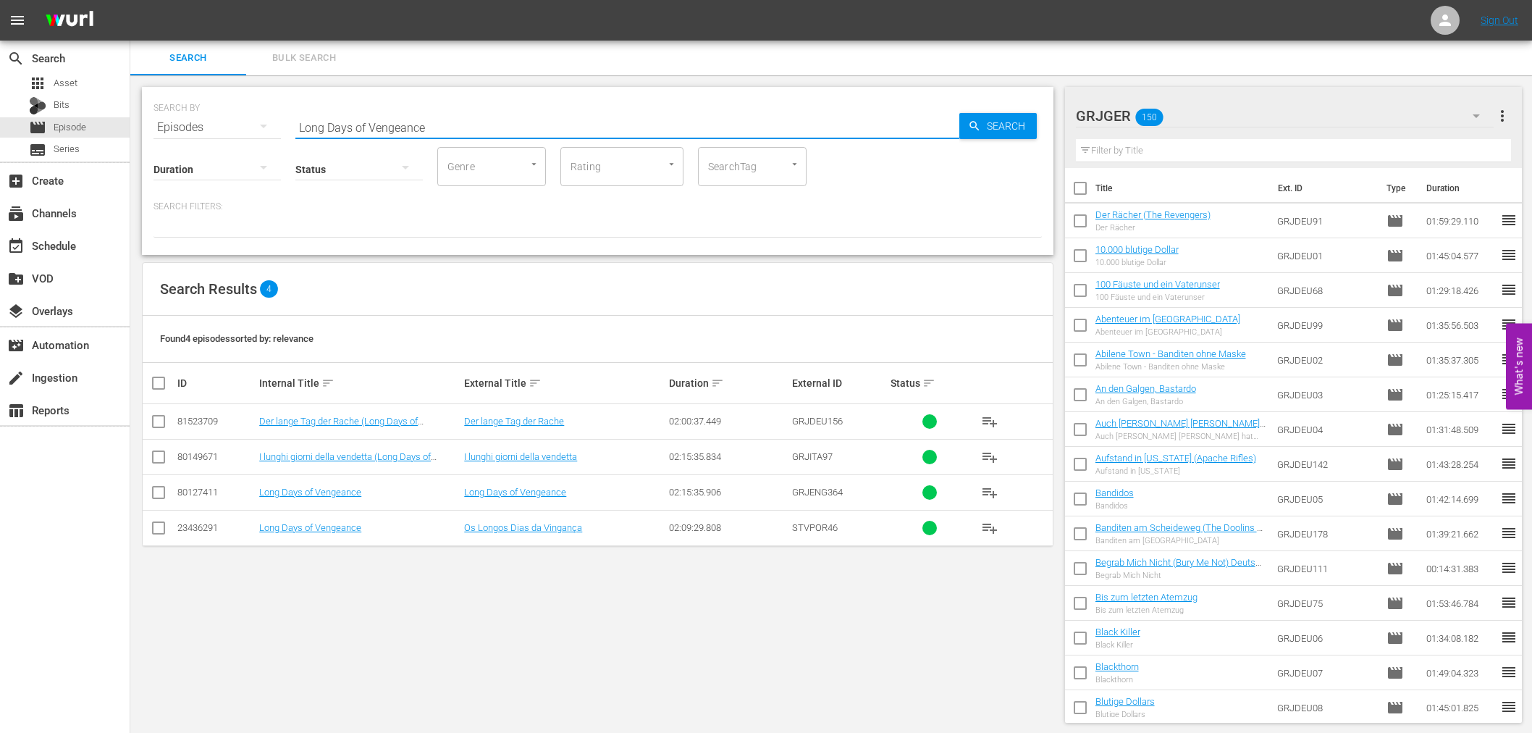 The image size is (1532, 733). What do you see at coordinates (1397, 188) in the screenshot?
I see `th: Type` at bounding box center [1397, 188].